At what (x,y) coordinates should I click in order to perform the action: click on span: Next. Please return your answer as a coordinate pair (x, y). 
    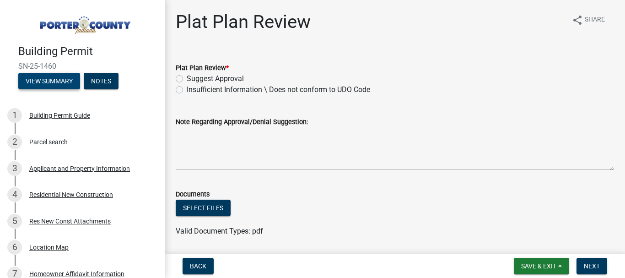
    Looking at the image, I should click on (591, 266).